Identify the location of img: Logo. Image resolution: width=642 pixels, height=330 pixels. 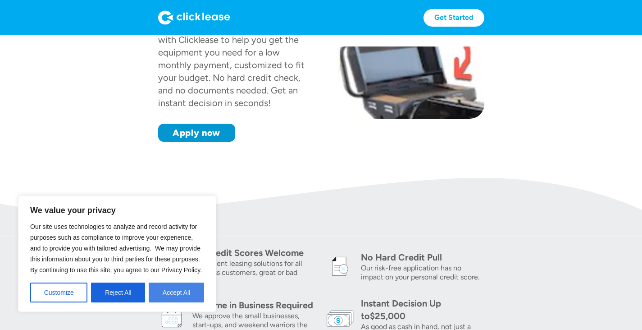
(194, 18).